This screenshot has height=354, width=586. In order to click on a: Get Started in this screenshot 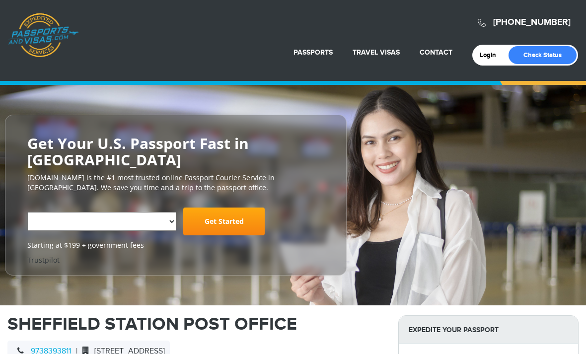, I will do `click(224, 222)`.